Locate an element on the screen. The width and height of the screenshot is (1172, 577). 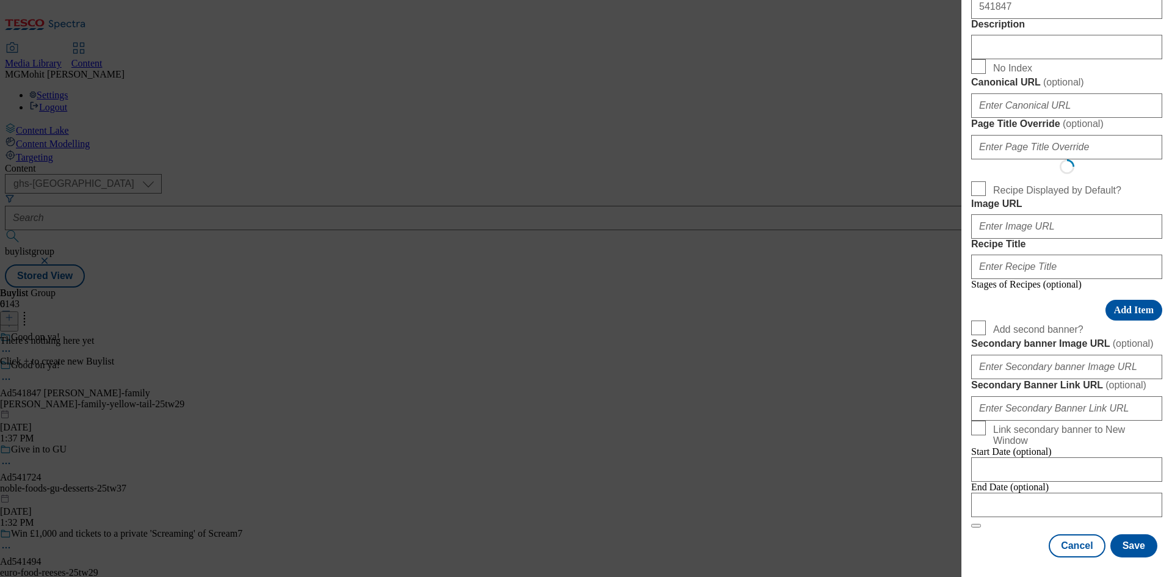
button: Add Item is located at coordinates (1134, 310).